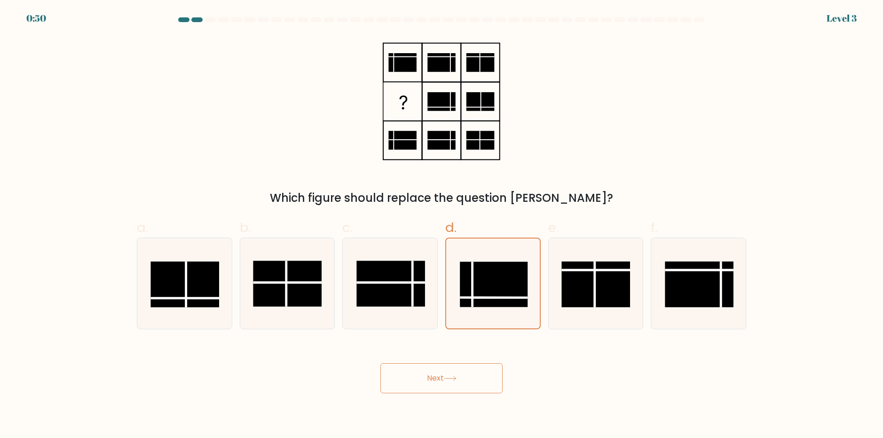  What do you see at coordinates (654, 227) in the screenshot?
I see `span: f.` at bounding box center [654, 227].